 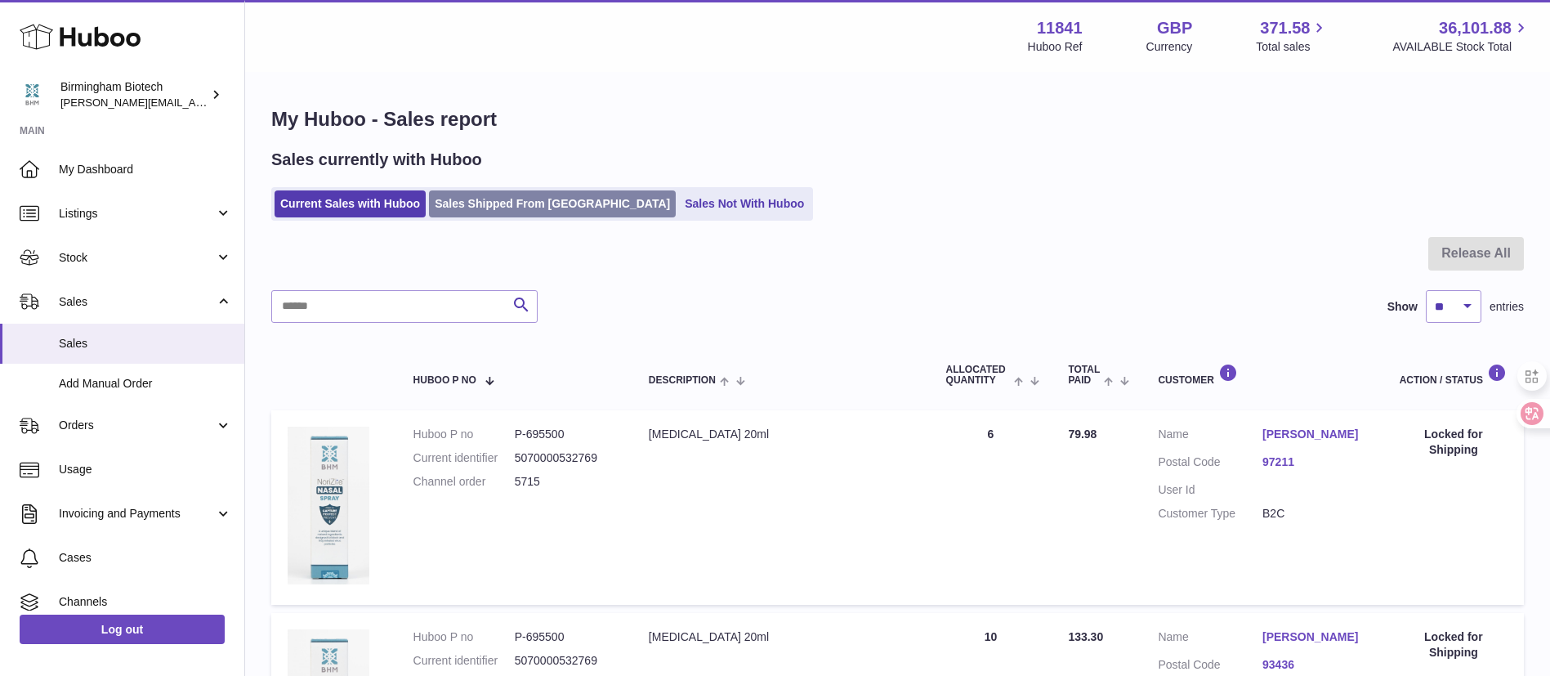 I want to click on img: 118411674289226.jpeg, so click(x=329, y=505).